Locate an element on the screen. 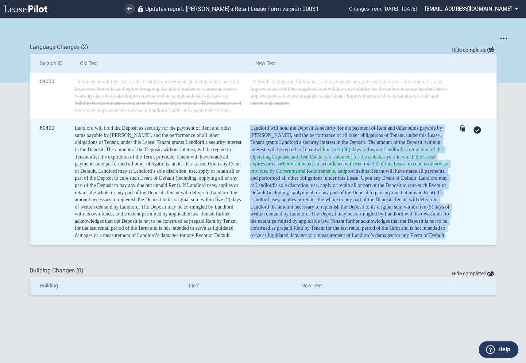  div: Building Changes (0) is located at coordinates (263, 270).